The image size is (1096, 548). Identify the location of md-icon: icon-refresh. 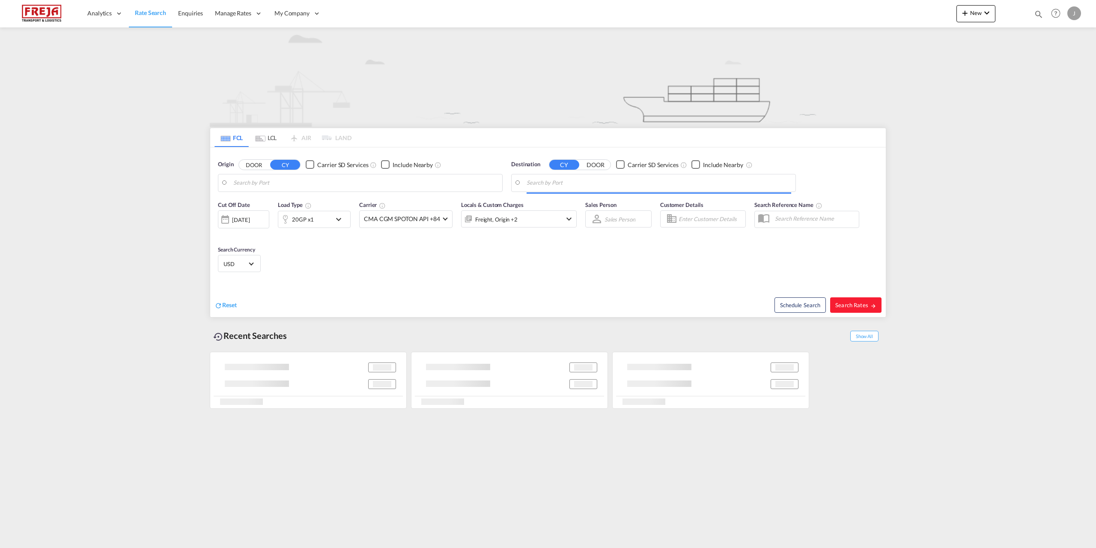
(218, 305).